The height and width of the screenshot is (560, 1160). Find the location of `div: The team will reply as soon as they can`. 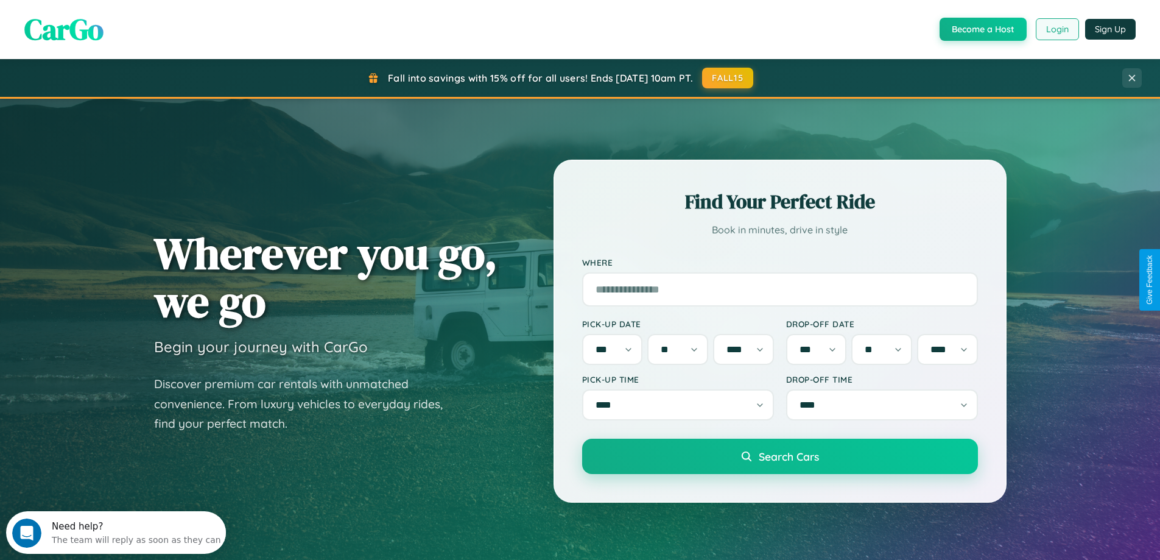

div: The team will reply as soon as they can is located at coordinates (130, 26).